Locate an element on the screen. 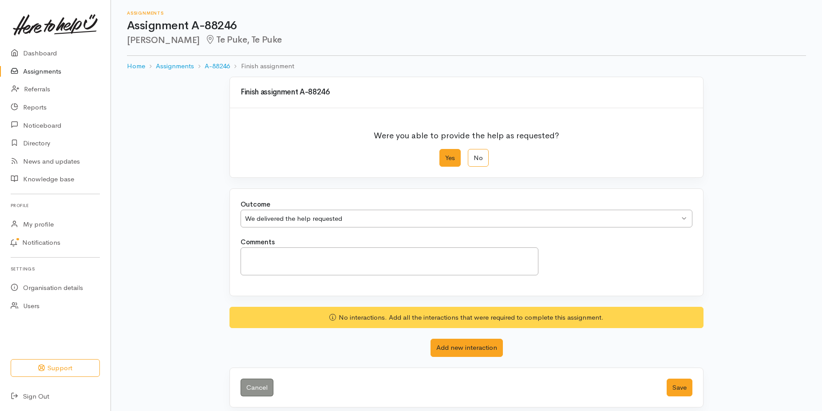 Image resolution: width=822 pixels, height=411 pixels. div: We delivered the help requested is located at coordinates (462, 219).